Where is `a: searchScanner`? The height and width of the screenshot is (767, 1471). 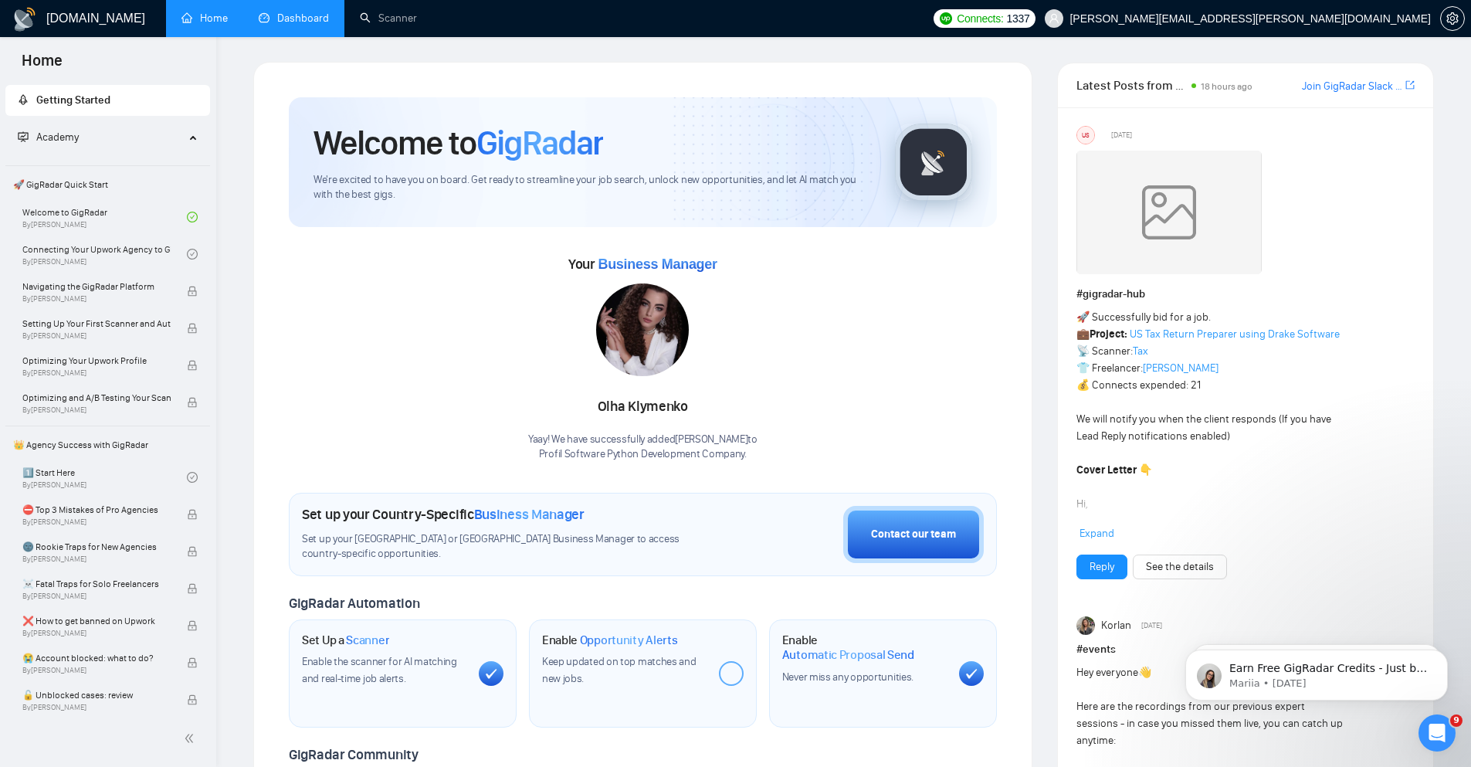
a: searchScanner is located at coordinates (388, 18).